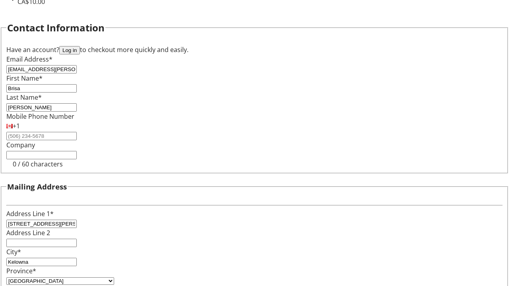 The width and height of the screenshot is (509, 286). What do you see at coordinates (255, 50) in the screenshot?
I see `div: Have an account? to checkout more quickly and easily.` at bounding box center [255, 50].